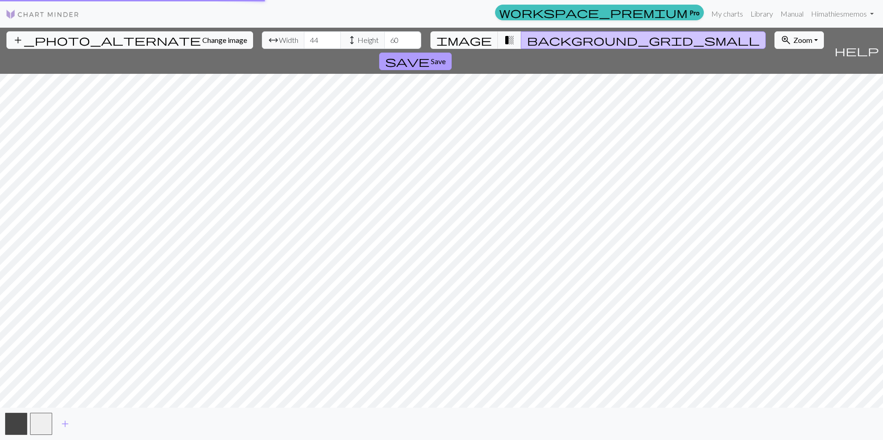 Image resolution: width=883 pixels, height=440 pixels. Describe the element at coordinates (643, 40) in the screenshot. I see `span: background_grid_small` at that location.